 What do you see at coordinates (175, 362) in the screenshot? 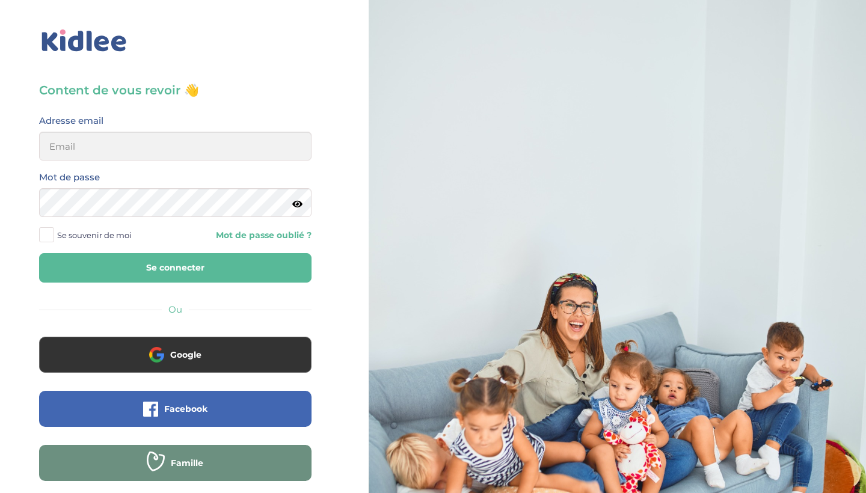
I see `a: Google` at bounding box center [175, 362].